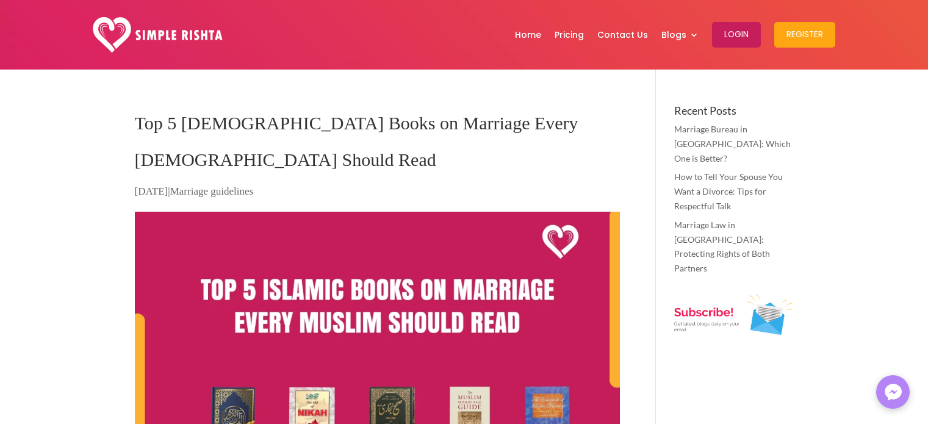  What do you see at coordinates (212, 191) in the screenshot?
I see `a: Marriage guidelines` at bounding box center [212, 191].